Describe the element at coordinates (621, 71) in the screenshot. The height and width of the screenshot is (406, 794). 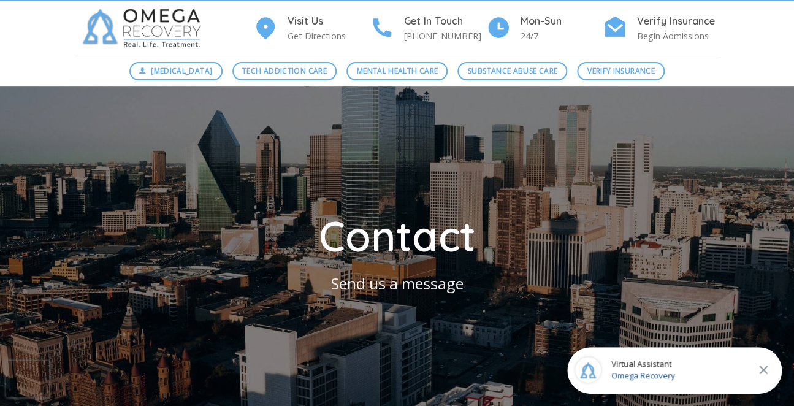
I see `a: Verify Insurance` at that location.